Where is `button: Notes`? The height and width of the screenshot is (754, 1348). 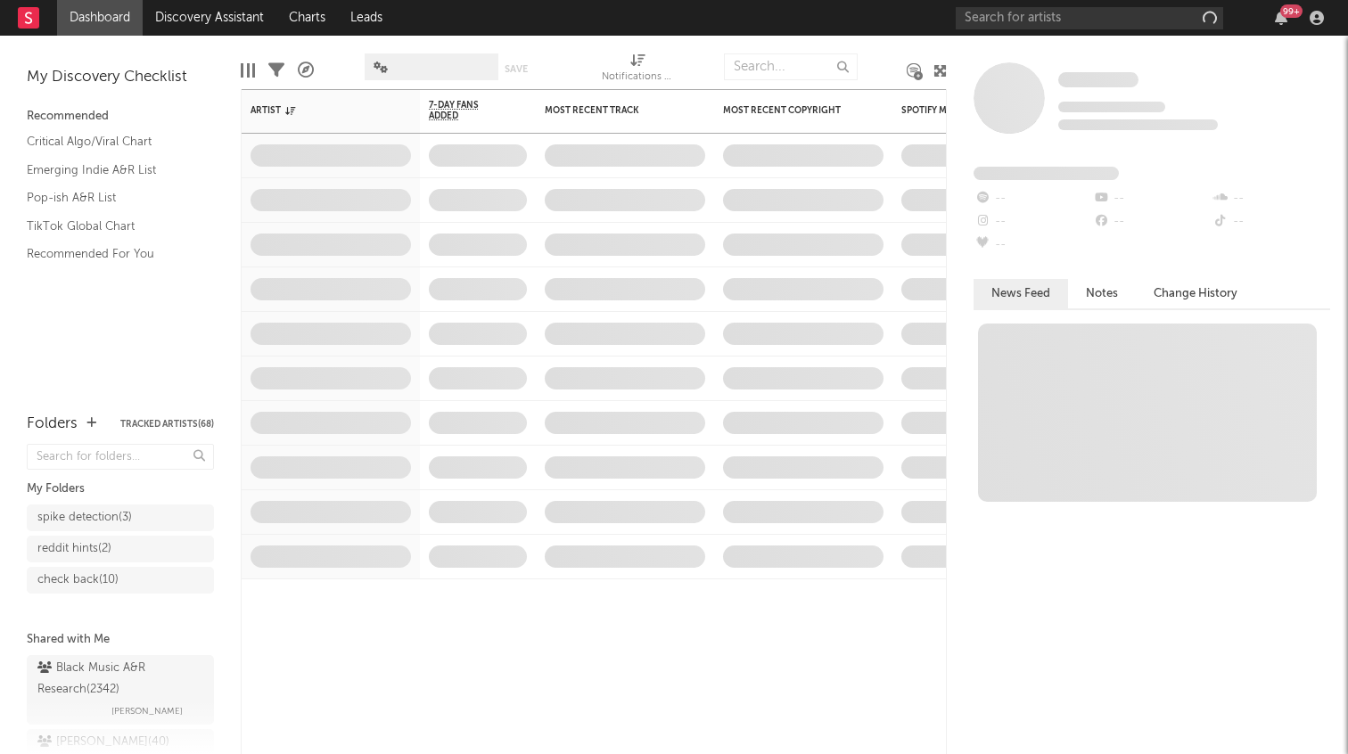 button: Notes is located at coordinates (1102, 293).